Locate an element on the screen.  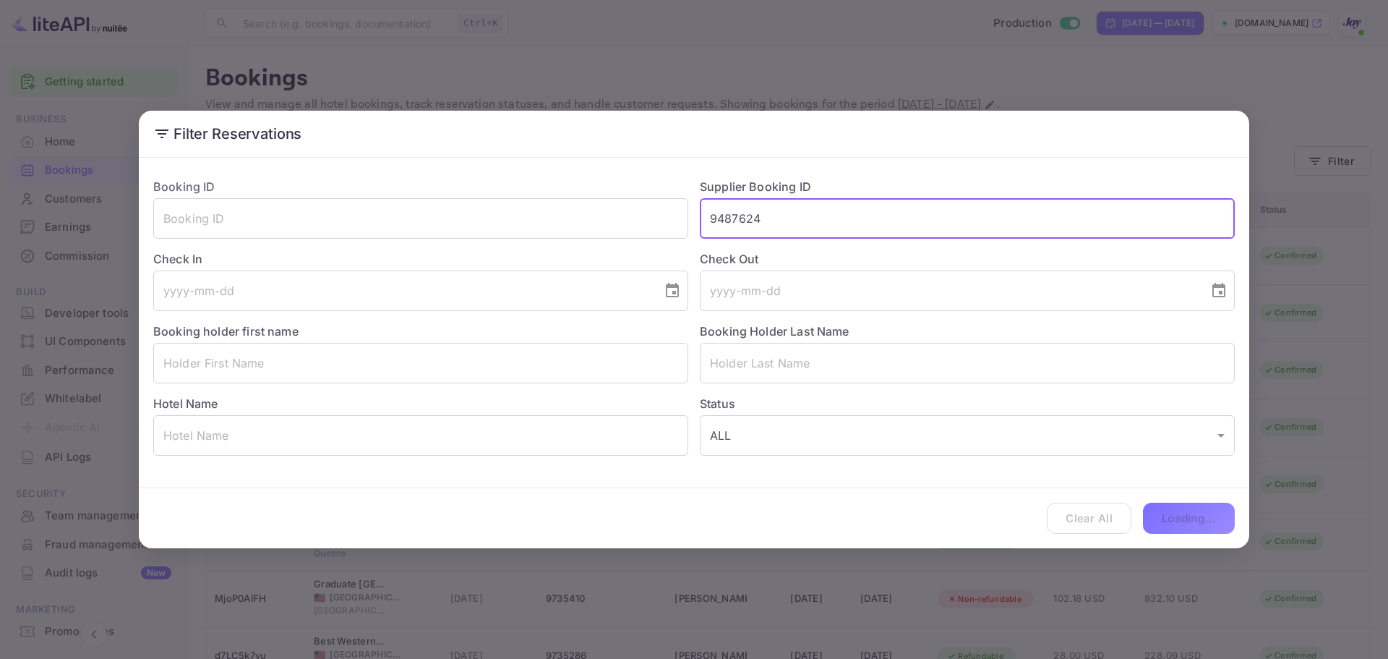
label: Booking holder first name is located at coordinates (226, 331).